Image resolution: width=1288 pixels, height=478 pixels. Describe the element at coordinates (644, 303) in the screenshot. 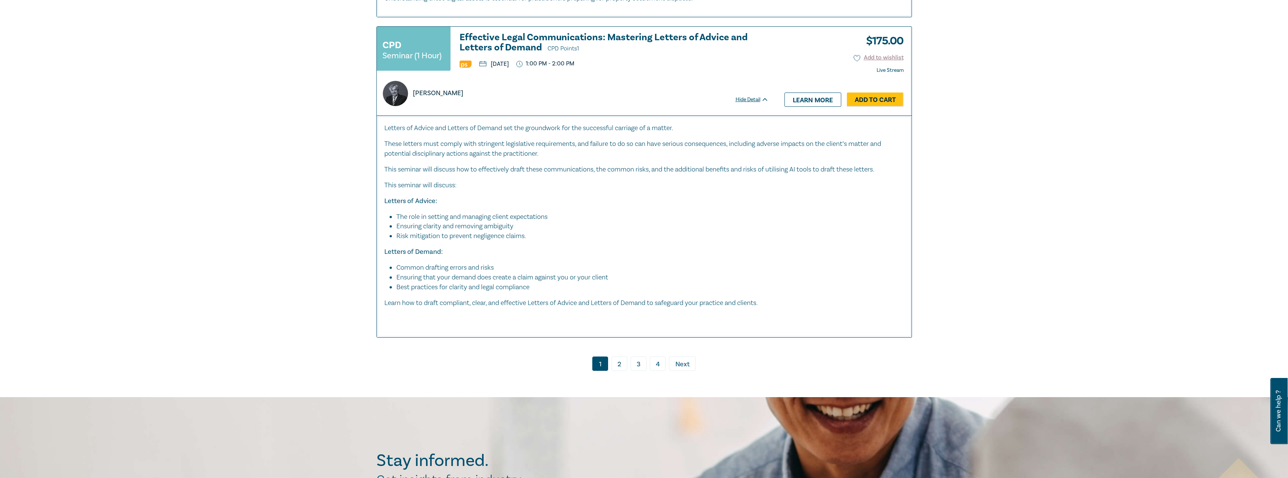

I see `p: Learn how to draft compliant, clear, and effective Letters of Advice and Letters of Demand to saf...` at that location.